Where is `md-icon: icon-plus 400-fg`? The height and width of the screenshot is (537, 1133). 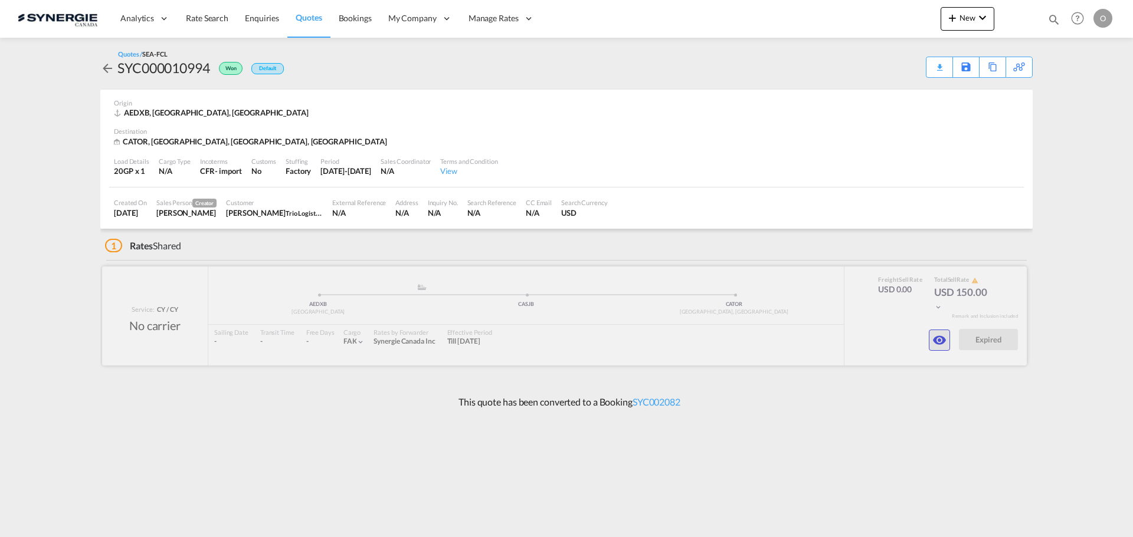
md-icon: icon-plus 400-fg is located at coordinates (952, 18).